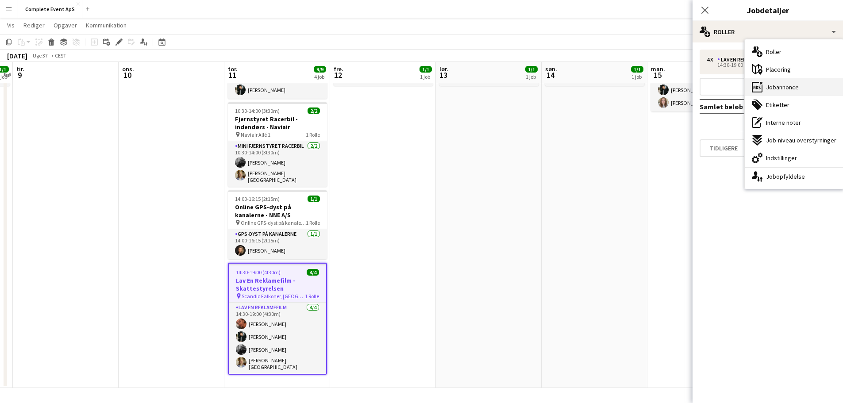 The width and height of the screenshot is (843, 403). Describe the element at coordinates (233, 69) in the screenshot. I see `span: tor.` at that location.